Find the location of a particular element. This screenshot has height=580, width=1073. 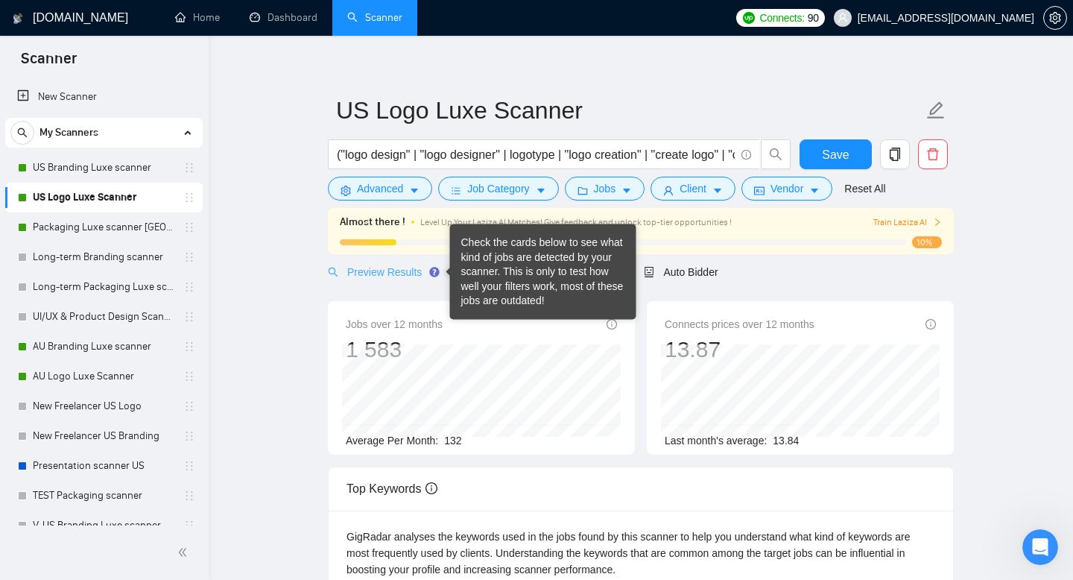

a: Presentation scanner US is located at coordinates (104, 466).